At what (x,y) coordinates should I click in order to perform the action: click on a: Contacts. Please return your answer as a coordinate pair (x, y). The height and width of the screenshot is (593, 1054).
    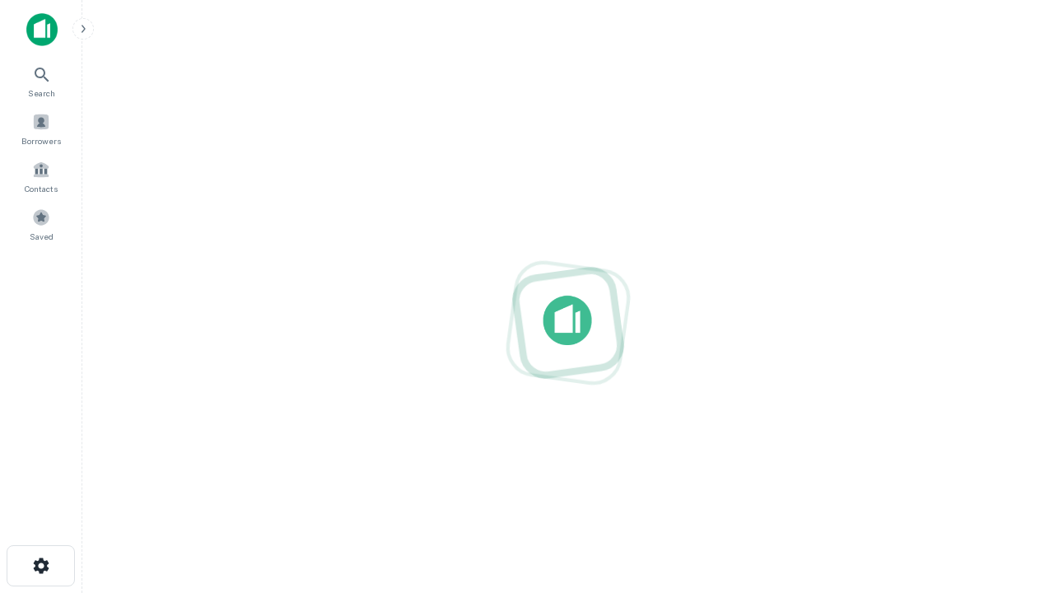
    Looking at the image, I should click on (41, 176).